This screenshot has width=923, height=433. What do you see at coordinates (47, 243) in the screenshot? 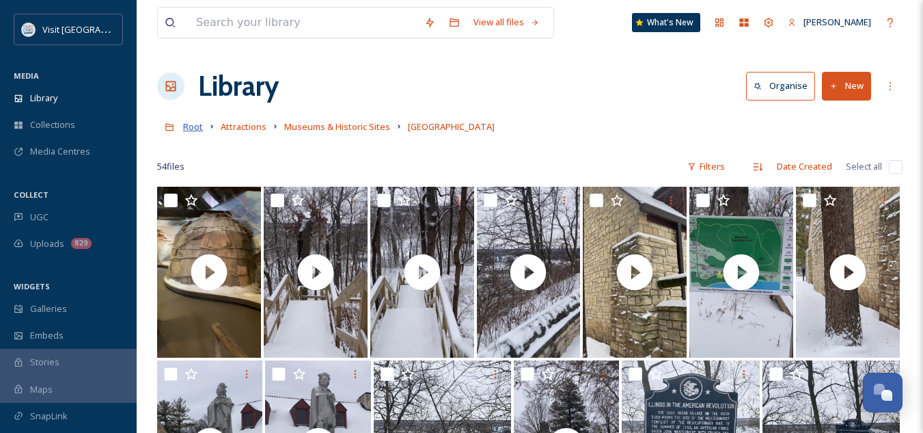
I see `span: Uploads` at bounding box center [47, 243].